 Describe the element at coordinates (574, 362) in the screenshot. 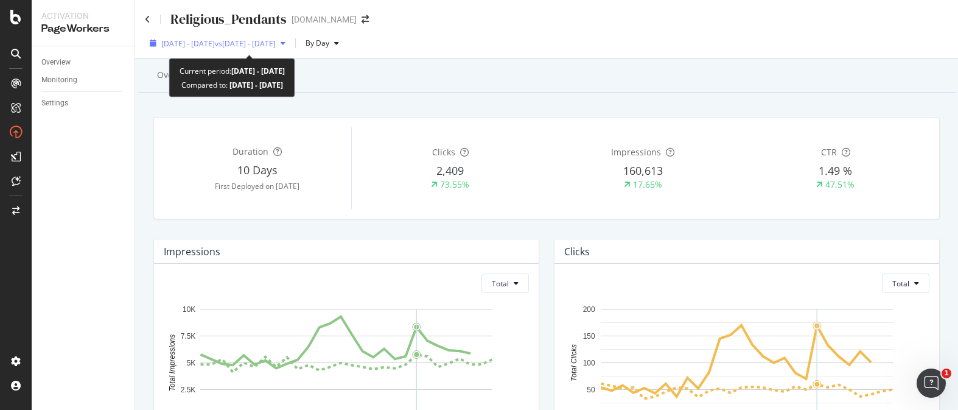

I see `text: Total Clicks` at that location.